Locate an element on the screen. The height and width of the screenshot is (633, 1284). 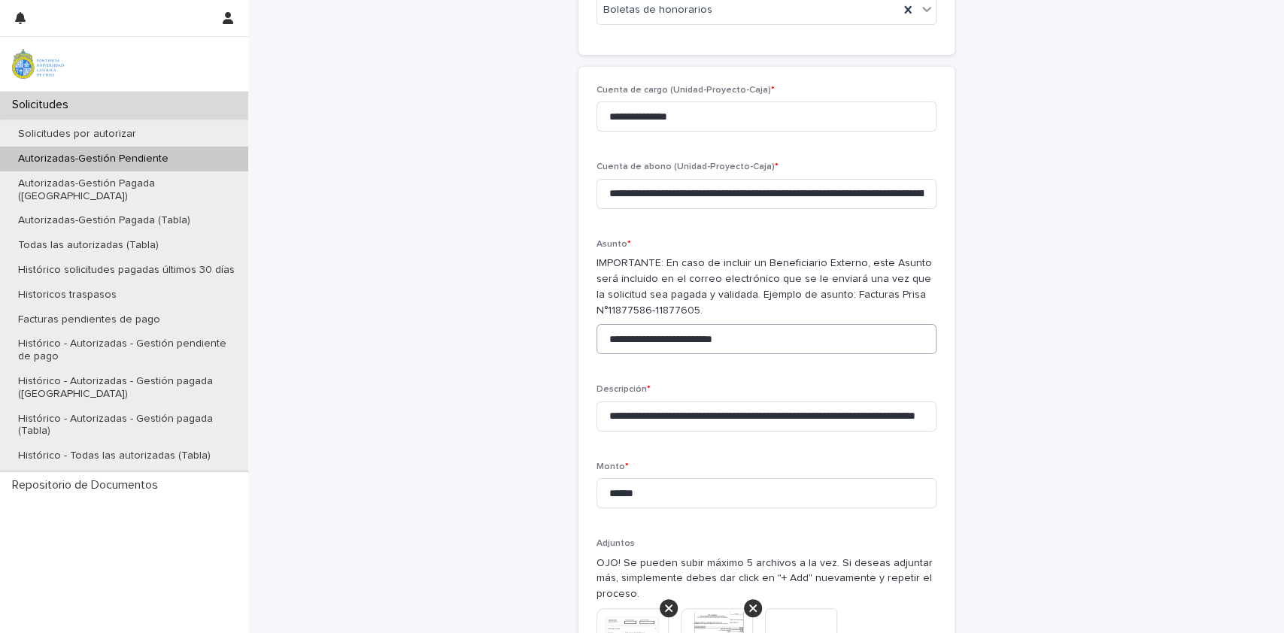
p: Repositorio de Documentos is located at coordinates (88, 485).